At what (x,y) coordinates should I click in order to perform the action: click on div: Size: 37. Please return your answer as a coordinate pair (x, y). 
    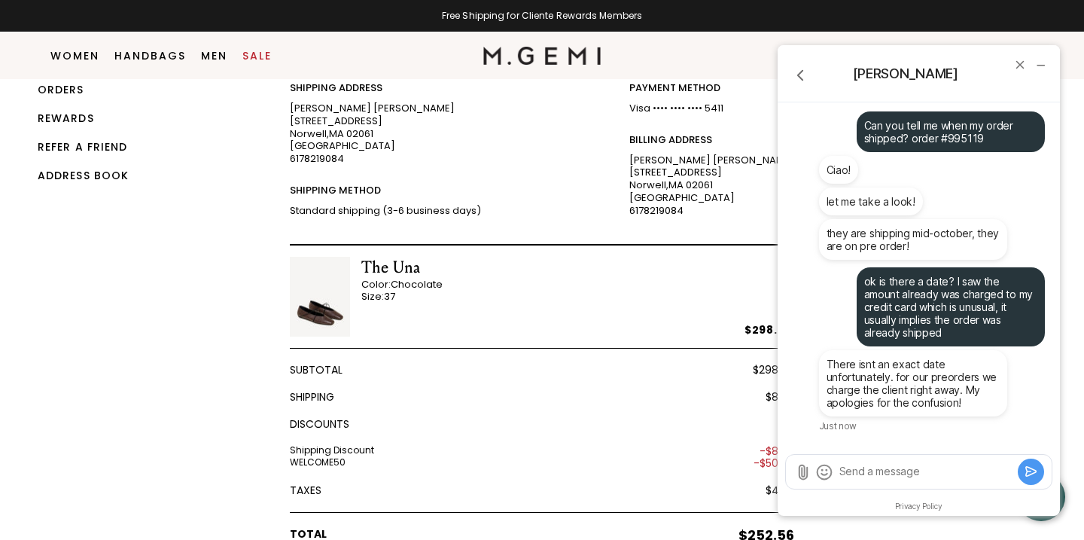
    Looking at the image, I should click on (402, 297).